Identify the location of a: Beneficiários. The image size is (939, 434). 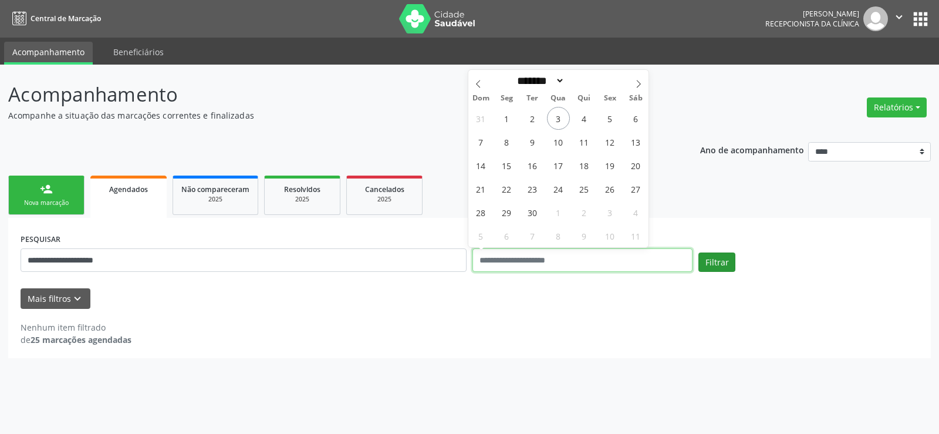
(139, 52).